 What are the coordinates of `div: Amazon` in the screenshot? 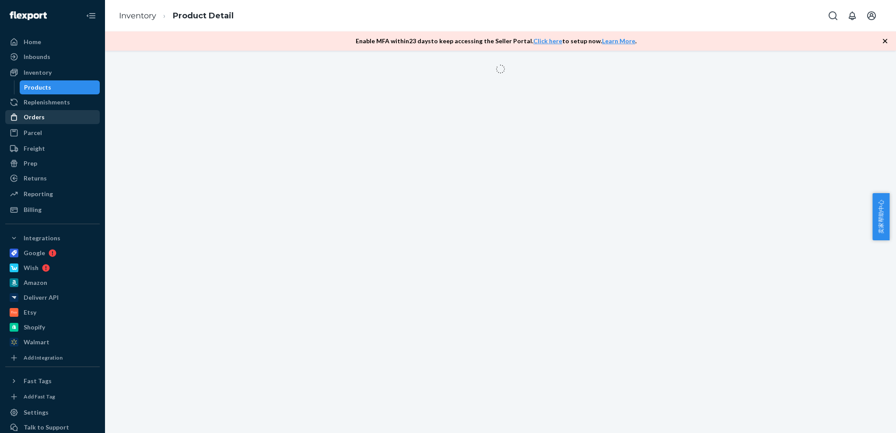 It's located at (35, 283).